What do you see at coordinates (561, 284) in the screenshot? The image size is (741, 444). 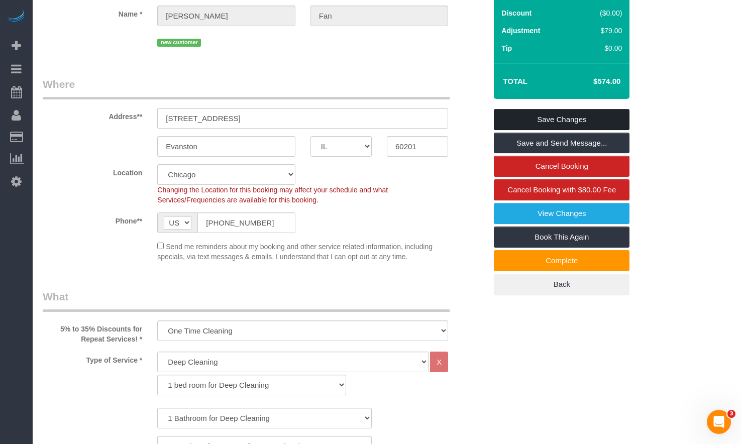 I see `a: Back` at bounding box center [561, 284].